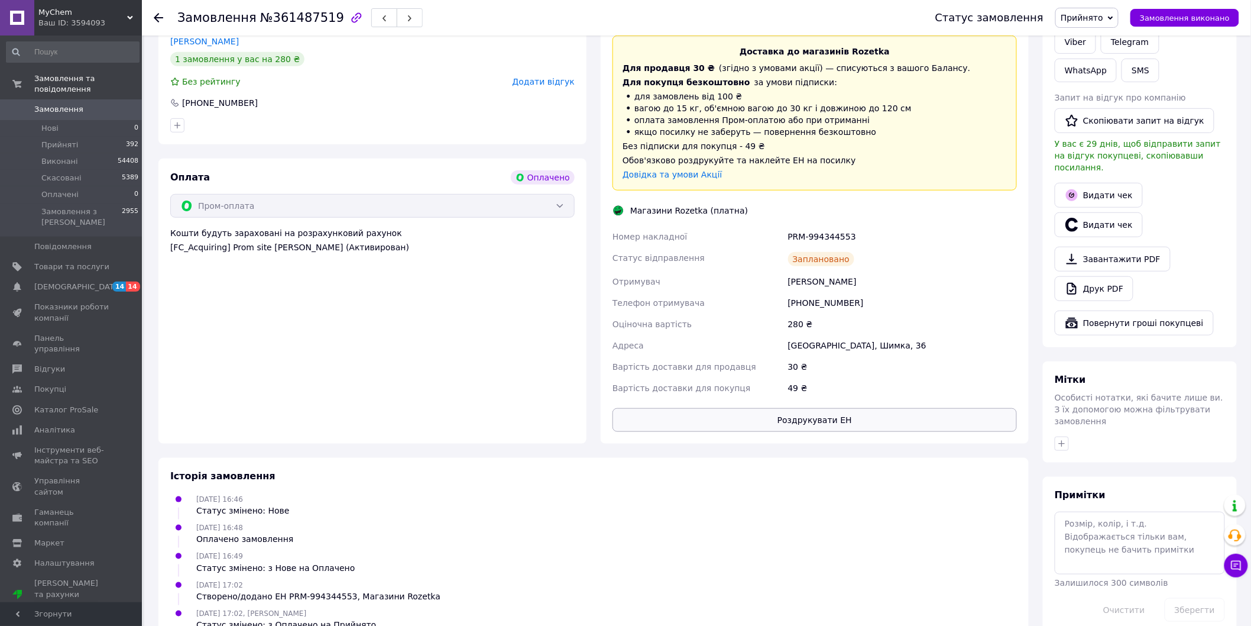  What do you see at coordinates (543, 82) in the screenshot?
I see `span: Додати відгук` at bounding box center [543, 82].